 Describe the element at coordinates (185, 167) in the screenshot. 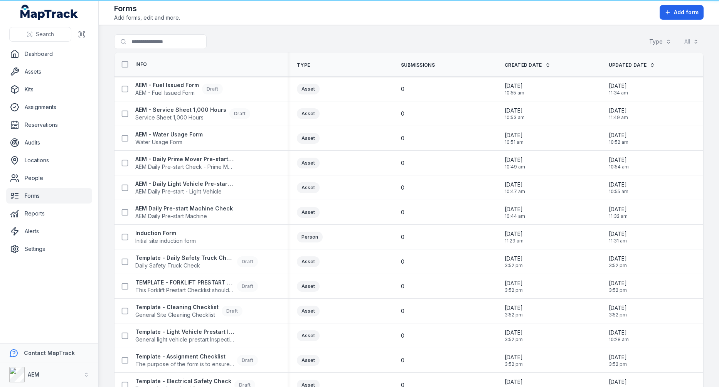

I see `span: AEM Daily Pre-start Check - Prime Move` at that location.